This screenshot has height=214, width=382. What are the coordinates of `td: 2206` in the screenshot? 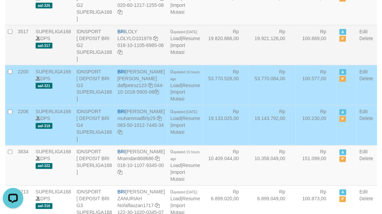 It's located at (24, 125).